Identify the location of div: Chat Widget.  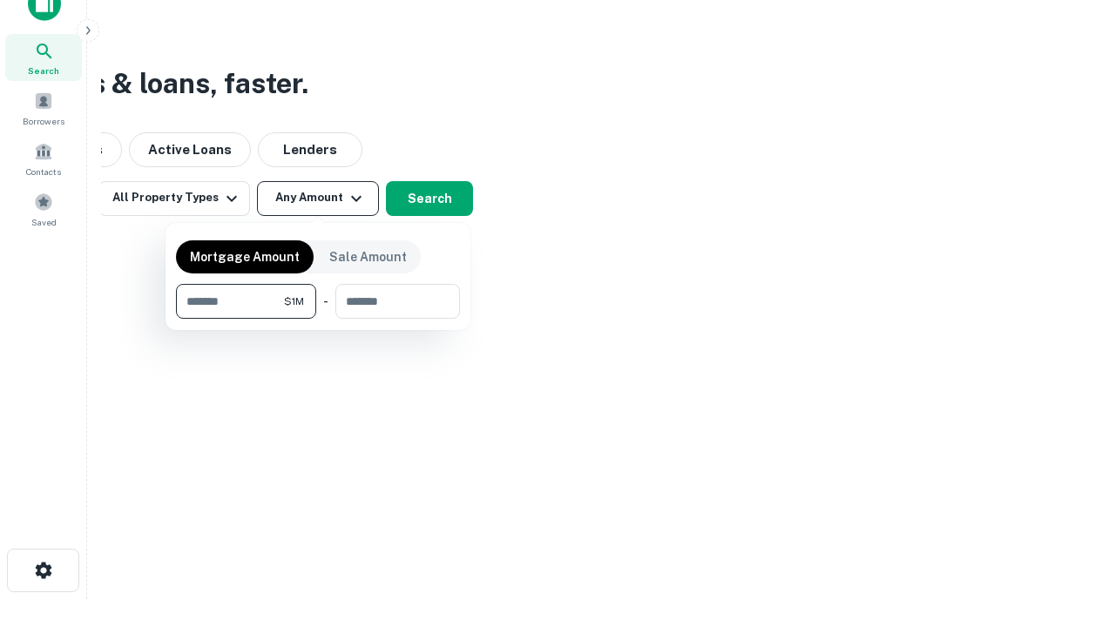
(1072, 530).